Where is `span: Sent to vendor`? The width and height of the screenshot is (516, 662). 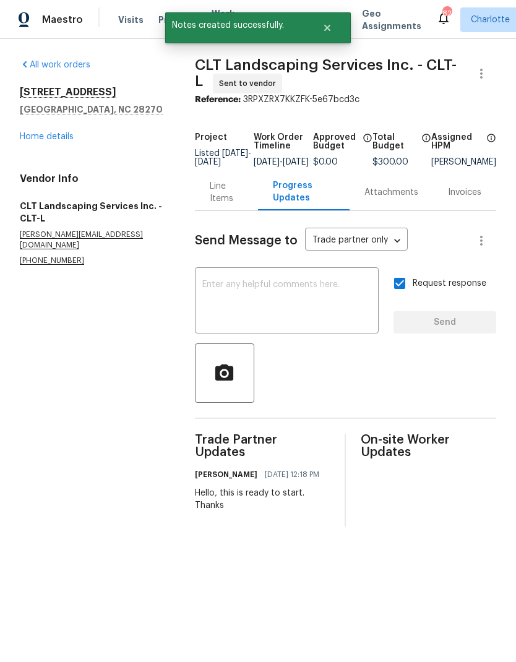 span: Sent to vendor is located at coordinates (250, 83).